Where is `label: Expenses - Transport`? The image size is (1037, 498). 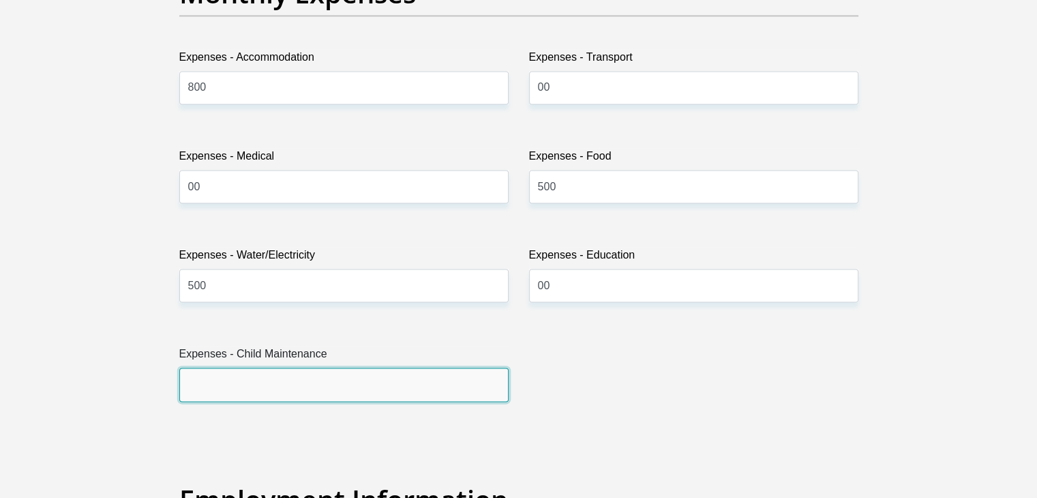
label: Expenses - Transport is located at coordinates (693, 60).